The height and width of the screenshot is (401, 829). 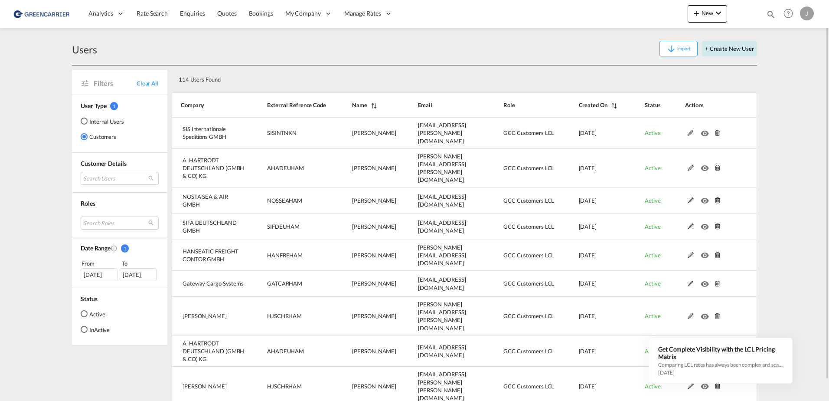 I want to click on td: laura.meyn@hartrodt.com, so click(x=439, y=168).